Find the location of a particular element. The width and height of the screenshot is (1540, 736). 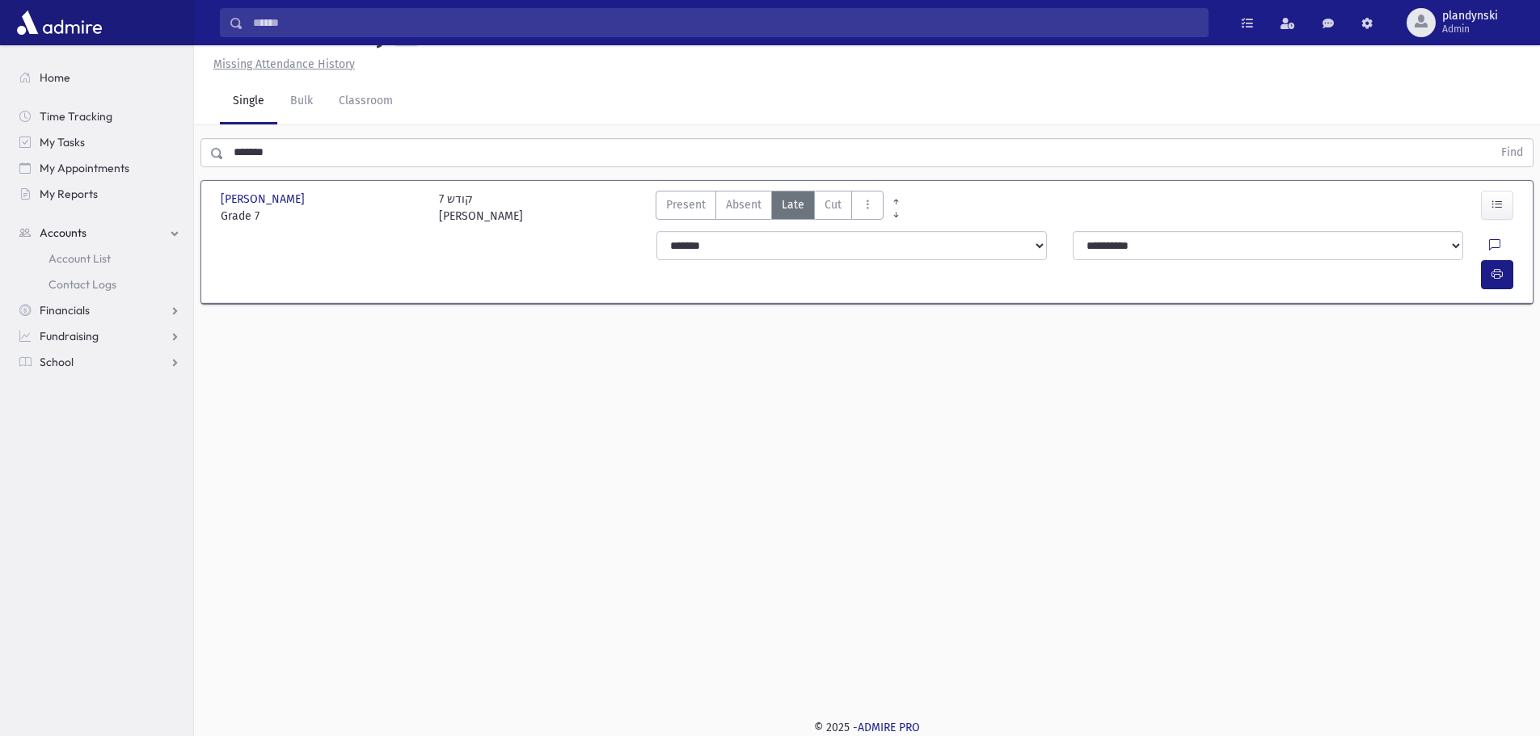

a: Missing Attendance History is located at coordinates (280, 64).